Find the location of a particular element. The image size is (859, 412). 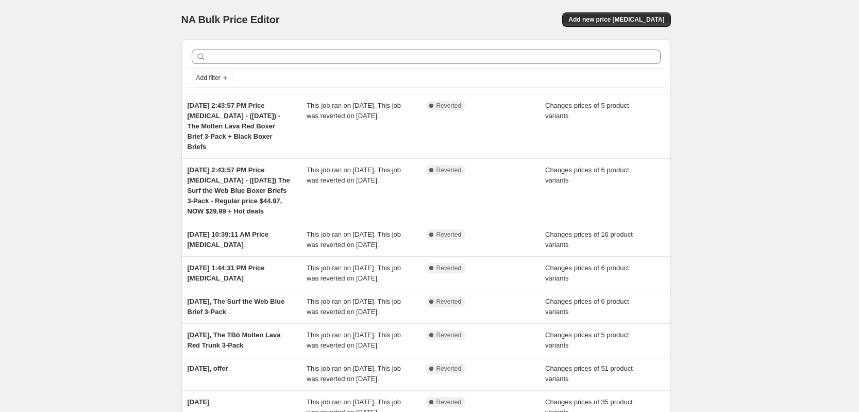

span: Changes prices of 16 product variants is located at coordinates (589, 239).